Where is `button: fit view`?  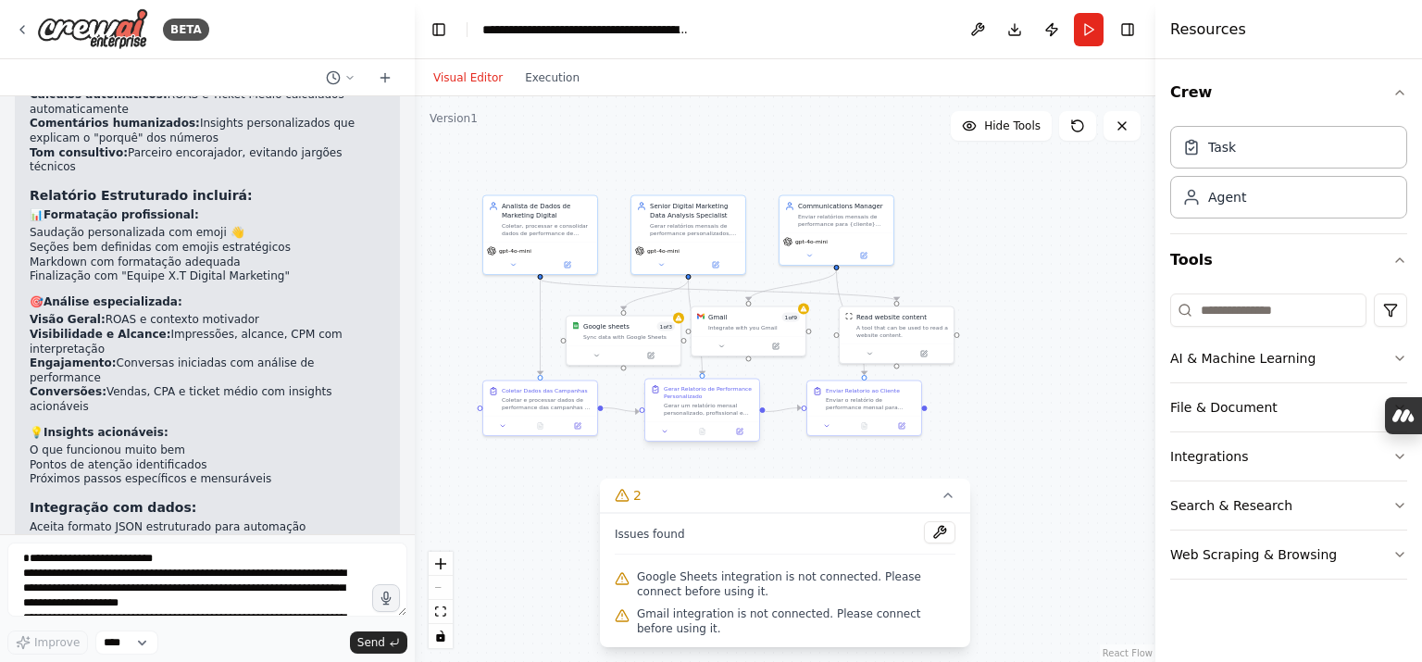 button: fit view is located at coordinates (441, 612).